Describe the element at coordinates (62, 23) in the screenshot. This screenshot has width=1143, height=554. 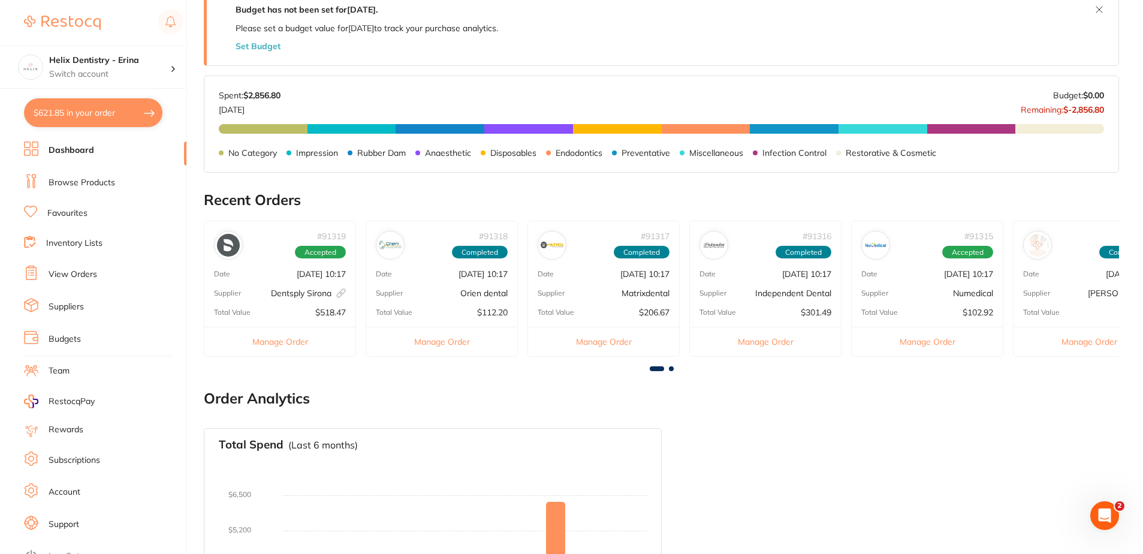
I see `img: Restocq Logo` at that location.